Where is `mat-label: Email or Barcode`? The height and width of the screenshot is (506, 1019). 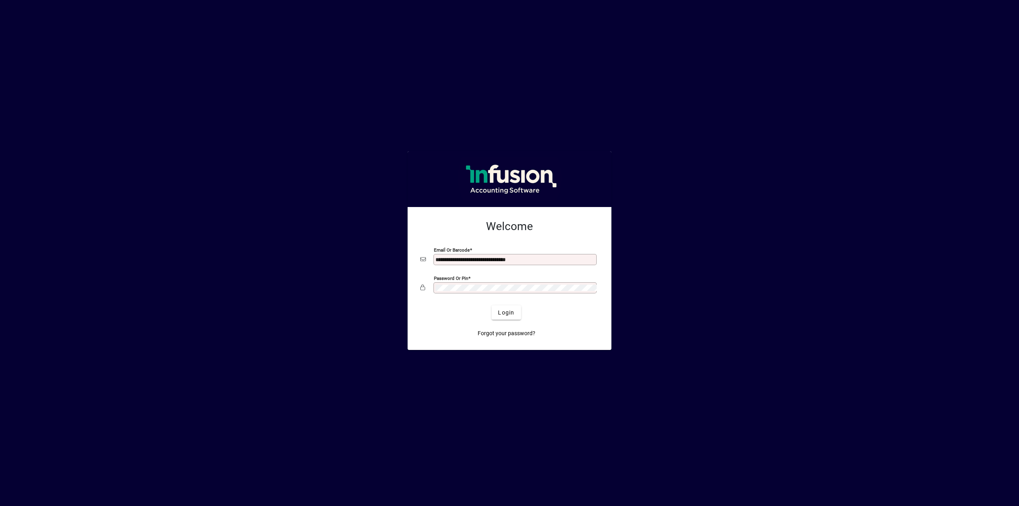
mat-label: Email or Barcode is located at coordinates (452, 250).